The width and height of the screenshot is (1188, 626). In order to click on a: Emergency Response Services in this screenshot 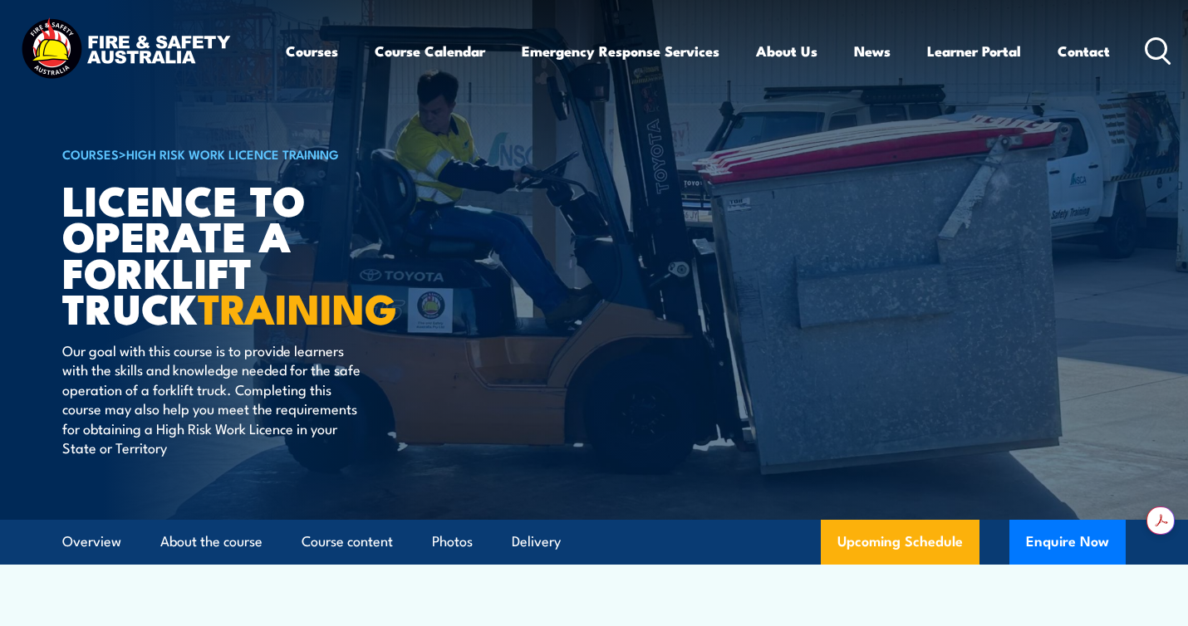, I will do `click(621, 51)`.